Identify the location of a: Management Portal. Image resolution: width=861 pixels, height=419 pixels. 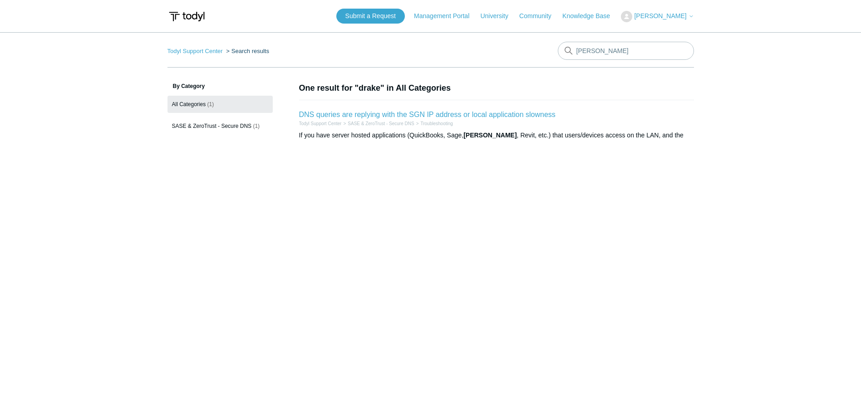
(446, 16).